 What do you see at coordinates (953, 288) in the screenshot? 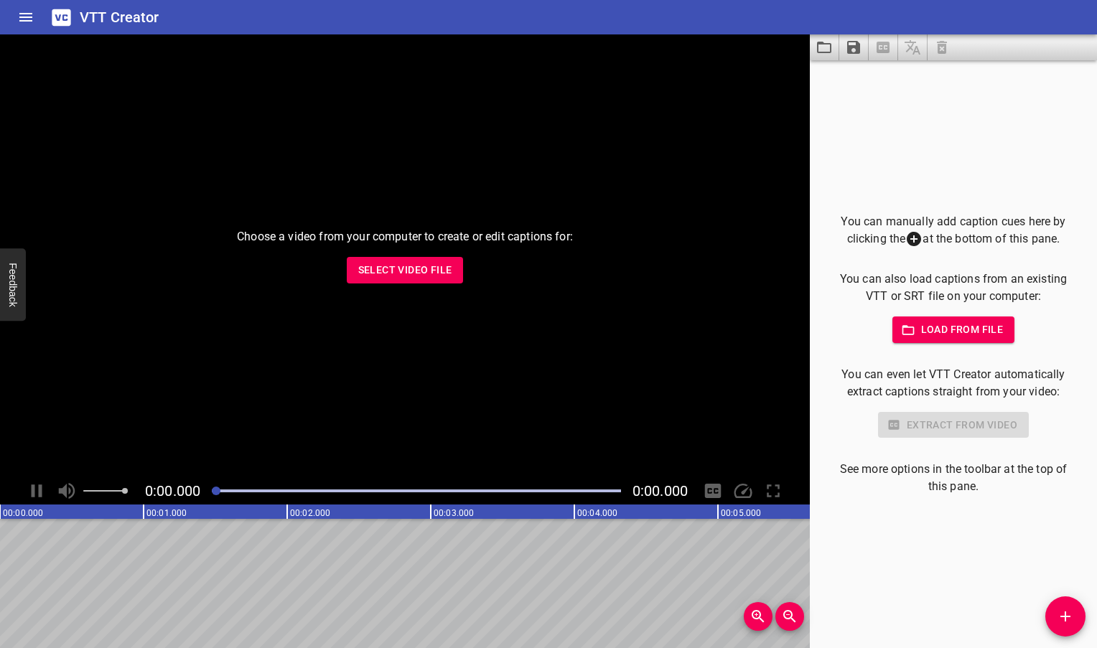
I see `p: You can also load captions from an existing VTT or SRT file on your computer:` at bounding box center [953, 288].